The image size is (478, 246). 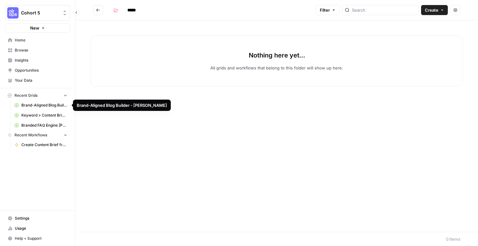 What do you see at coordinates (277, 55) in the screenshot?
I see `p: Nothing here yet...` at bounding box center [277, 55].